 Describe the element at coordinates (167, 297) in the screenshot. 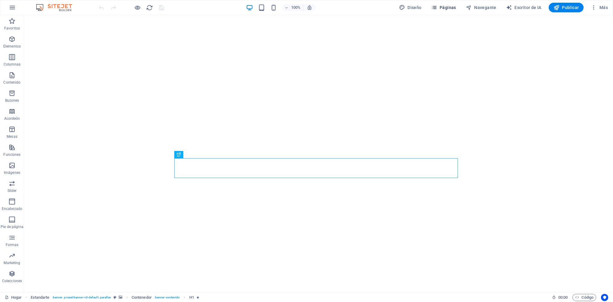

I see `span: .banner-contenido` at that location.